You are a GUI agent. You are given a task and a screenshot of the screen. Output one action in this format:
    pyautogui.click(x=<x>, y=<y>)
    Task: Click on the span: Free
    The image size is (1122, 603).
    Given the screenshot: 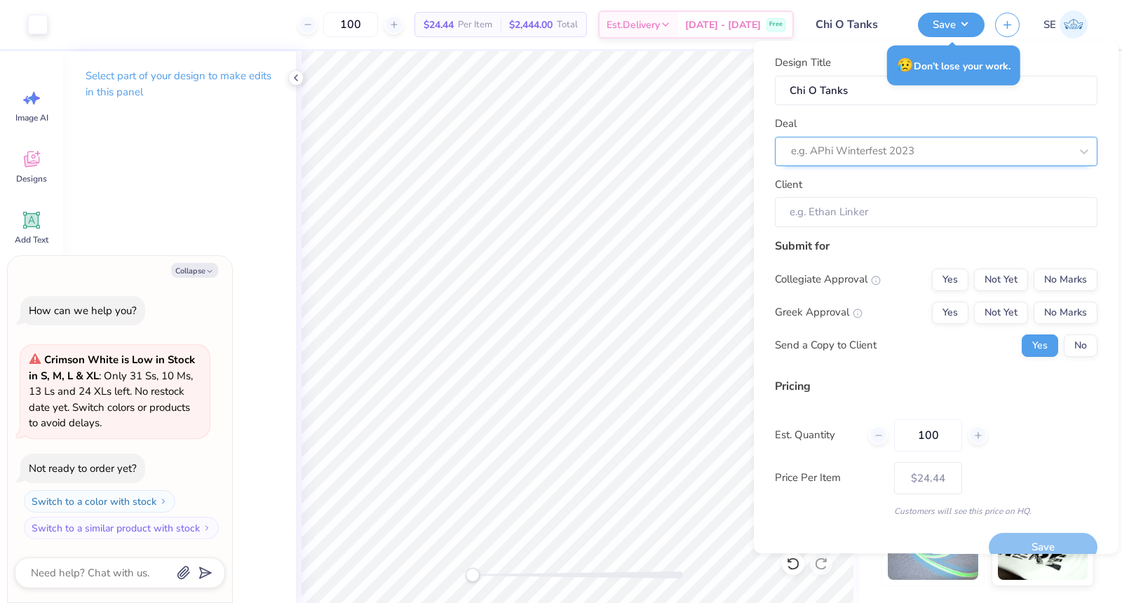 What is the action you would take?
    pyautogui.click(x=775, y=25)
    